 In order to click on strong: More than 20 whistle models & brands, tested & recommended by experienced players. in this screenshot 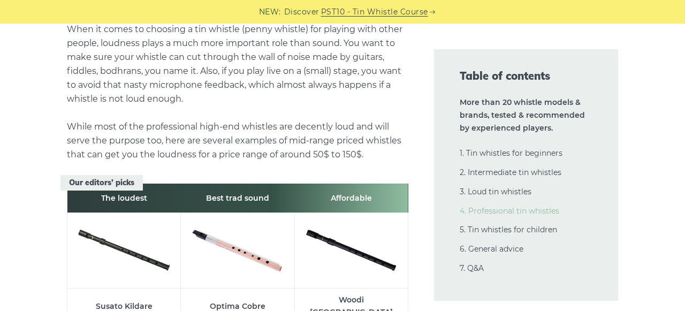, I will do `click(522, 115)`.